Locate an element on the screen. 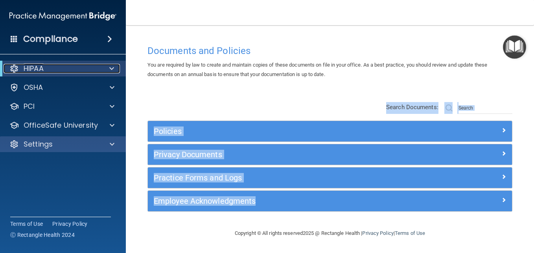 The width and height of the screenshot is (534, 253). a: Privacy Documents is located at coordinates (330, 154).